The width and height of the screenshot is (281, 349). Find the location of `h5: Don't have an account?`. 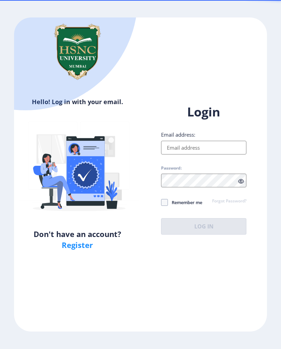

h5: Don't have an account? is located at coordinates (77, 239).